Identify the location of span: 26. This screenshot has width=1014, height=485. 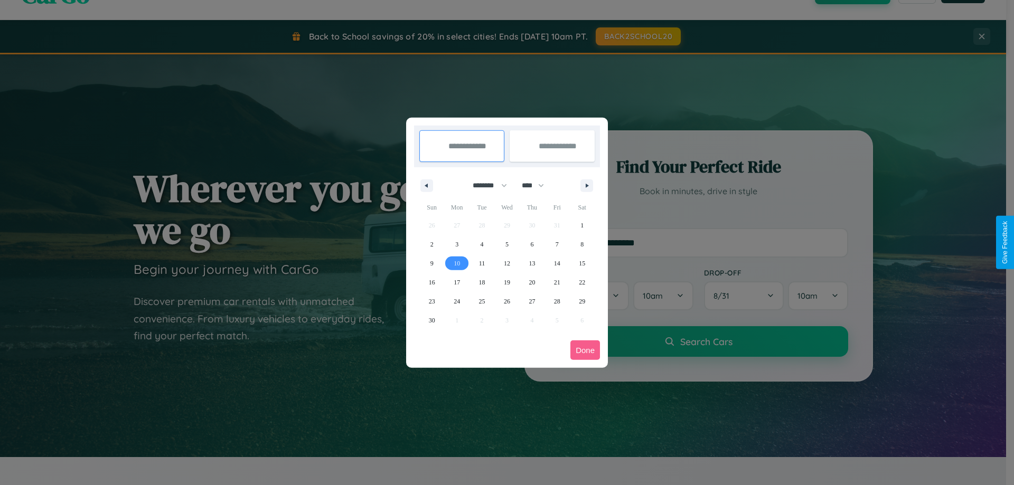
(507, 301).